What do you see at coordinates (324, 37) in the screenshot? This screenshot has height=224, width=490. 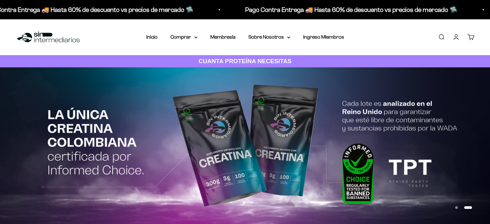 I see `a: Ingreso Miembros` at bounding box center [324, 37].